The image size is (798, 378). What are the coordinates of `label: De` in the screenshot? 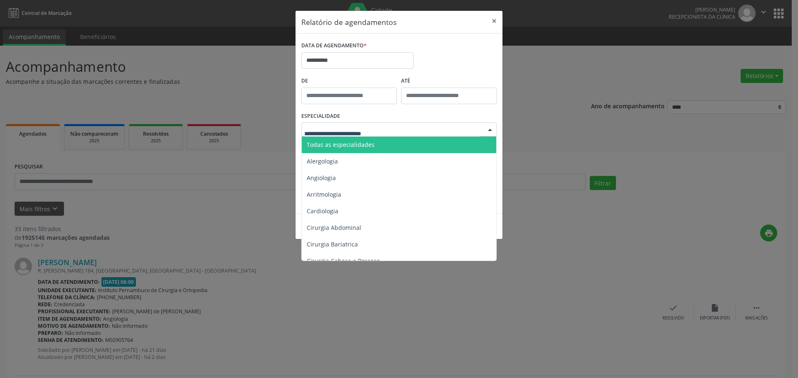 It's located at (349, 81).